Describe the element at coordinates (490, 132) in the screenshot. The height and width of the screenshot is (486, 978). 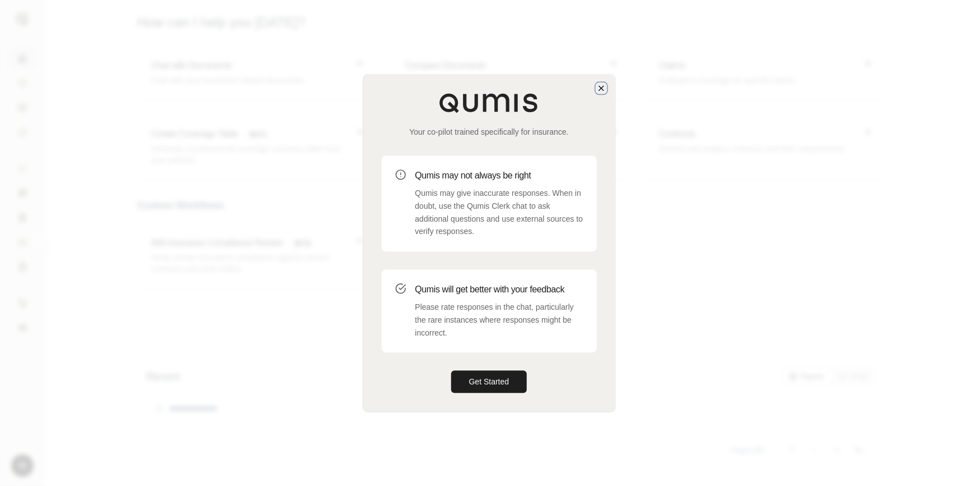
I see `p: Your co-pilot trained specifically for insurance.` at that location.